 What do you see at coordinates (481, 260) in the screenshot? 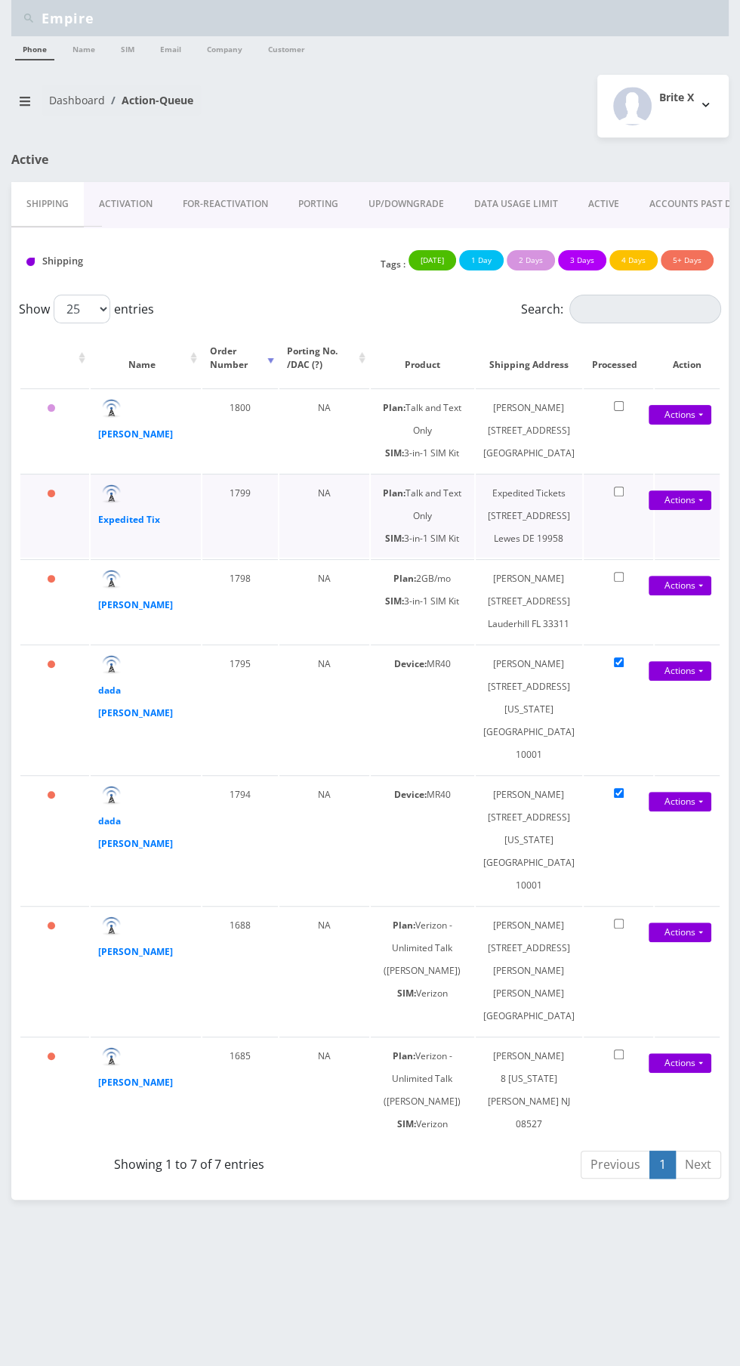
I see `button: 1 Day` at bounding box center [481, 260].